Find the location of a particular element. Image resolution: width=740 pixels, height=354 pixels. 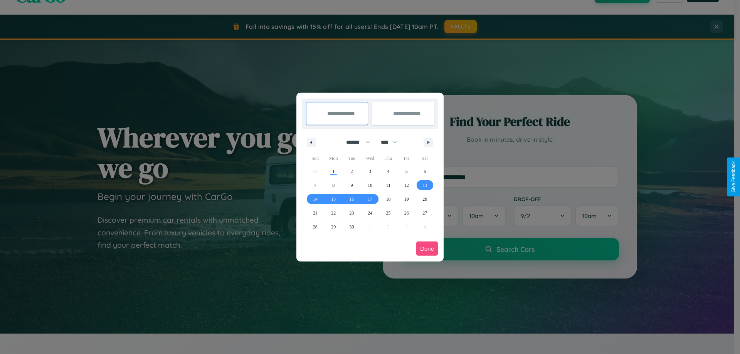

button: Done is located at coordinates (427, 249).